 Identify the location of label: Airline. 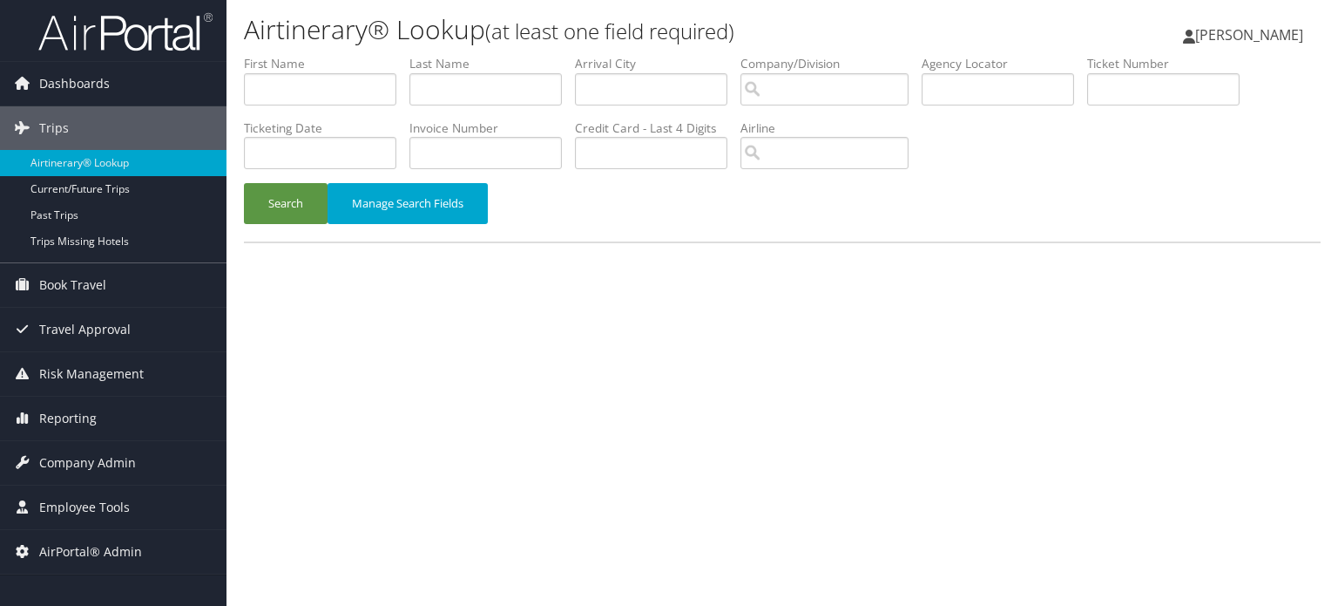
(831, 128).